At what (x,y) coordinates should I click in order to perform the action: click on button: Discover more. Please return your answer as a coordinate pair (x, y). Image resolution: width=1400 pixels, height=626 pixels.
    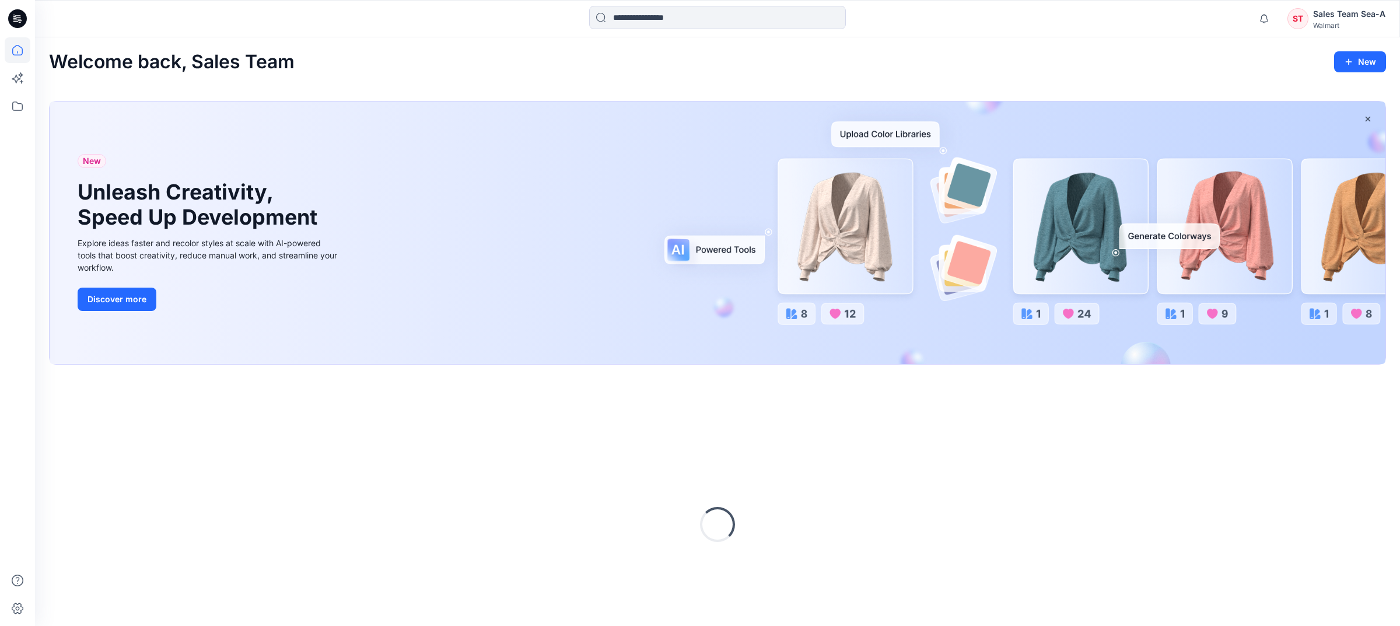
    Looking at the image, I should click on (117, 299).